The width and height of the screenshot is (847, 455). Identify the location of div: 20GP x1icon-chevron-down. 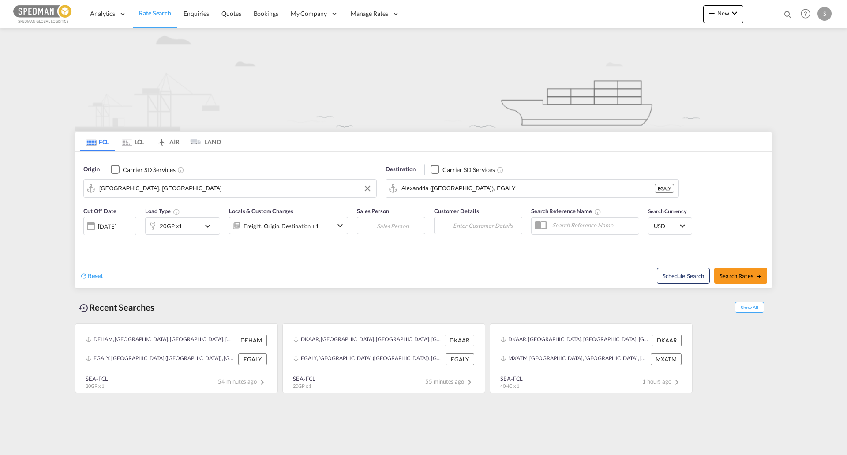
(183, 226).